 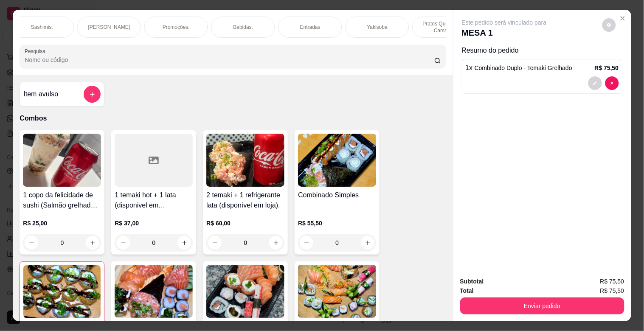 I want to click on p: Yakisoba, so click(x=377, y=27).